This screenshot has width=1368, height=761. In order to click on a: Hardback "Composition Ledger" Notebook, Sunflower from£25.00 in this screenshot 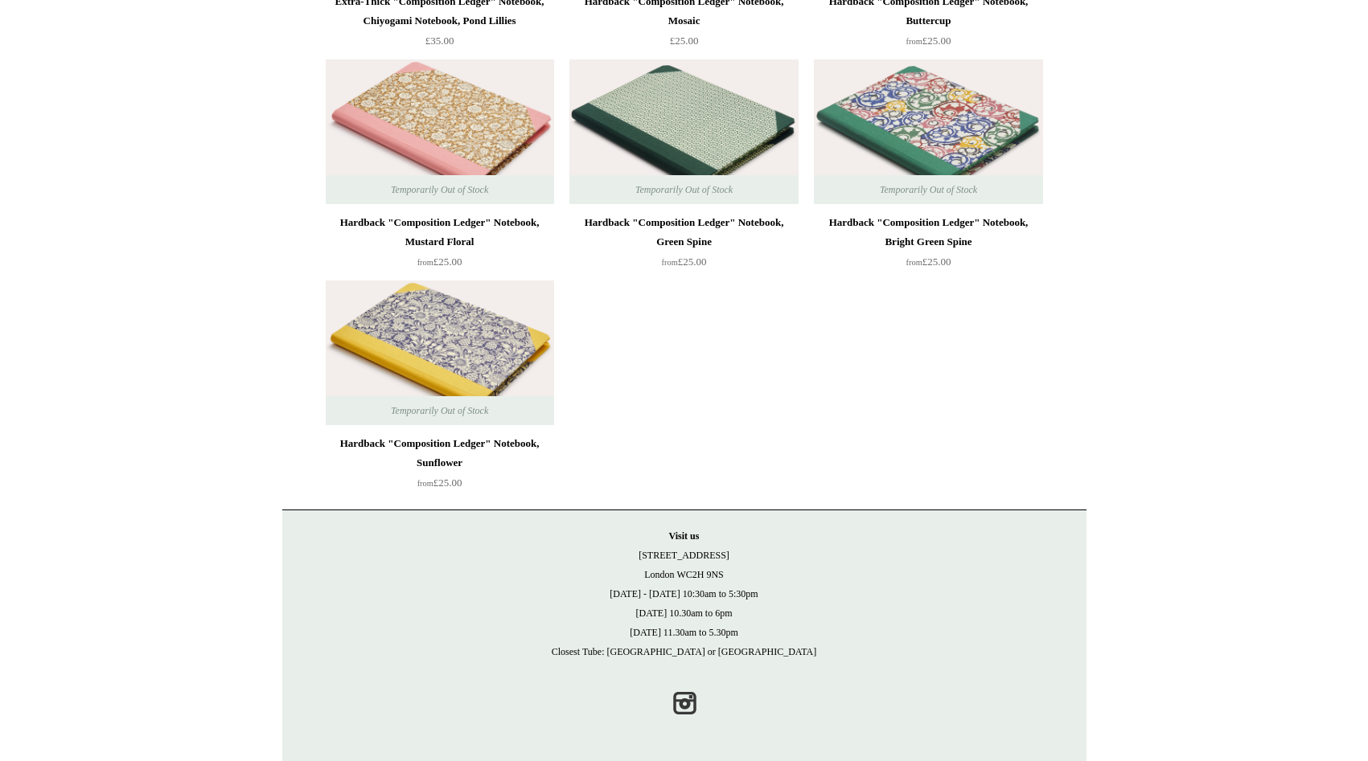, I will do `click(440, 467)`.